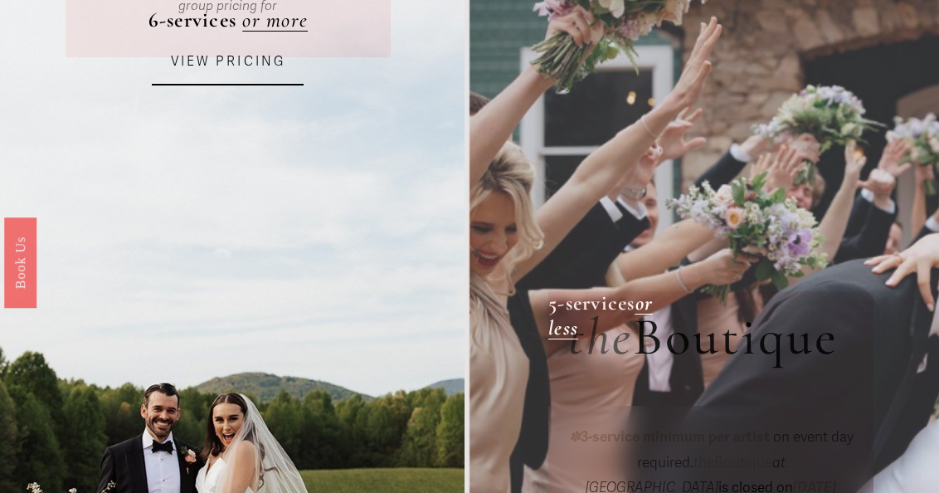 This screenshot has width=939, height=493. What do you see at coordinates (601, 315) in the screenshot?
I see `em: or less` at bounding box center [601, 315].